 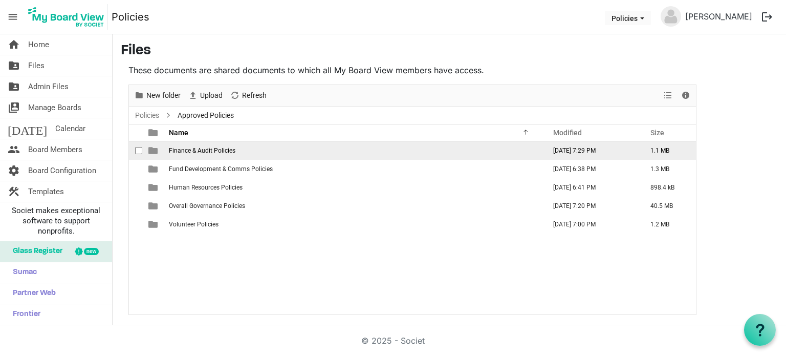 I want to click on span: Home, so click(x=38, y=45).